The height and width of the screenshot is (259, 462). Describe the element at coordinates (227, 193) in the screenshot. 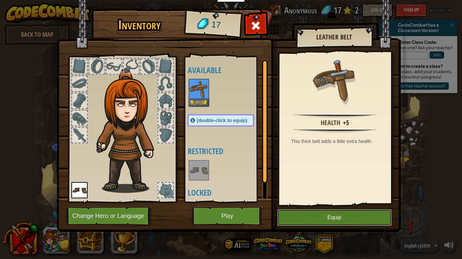

I see `h4: Locked` at that location.